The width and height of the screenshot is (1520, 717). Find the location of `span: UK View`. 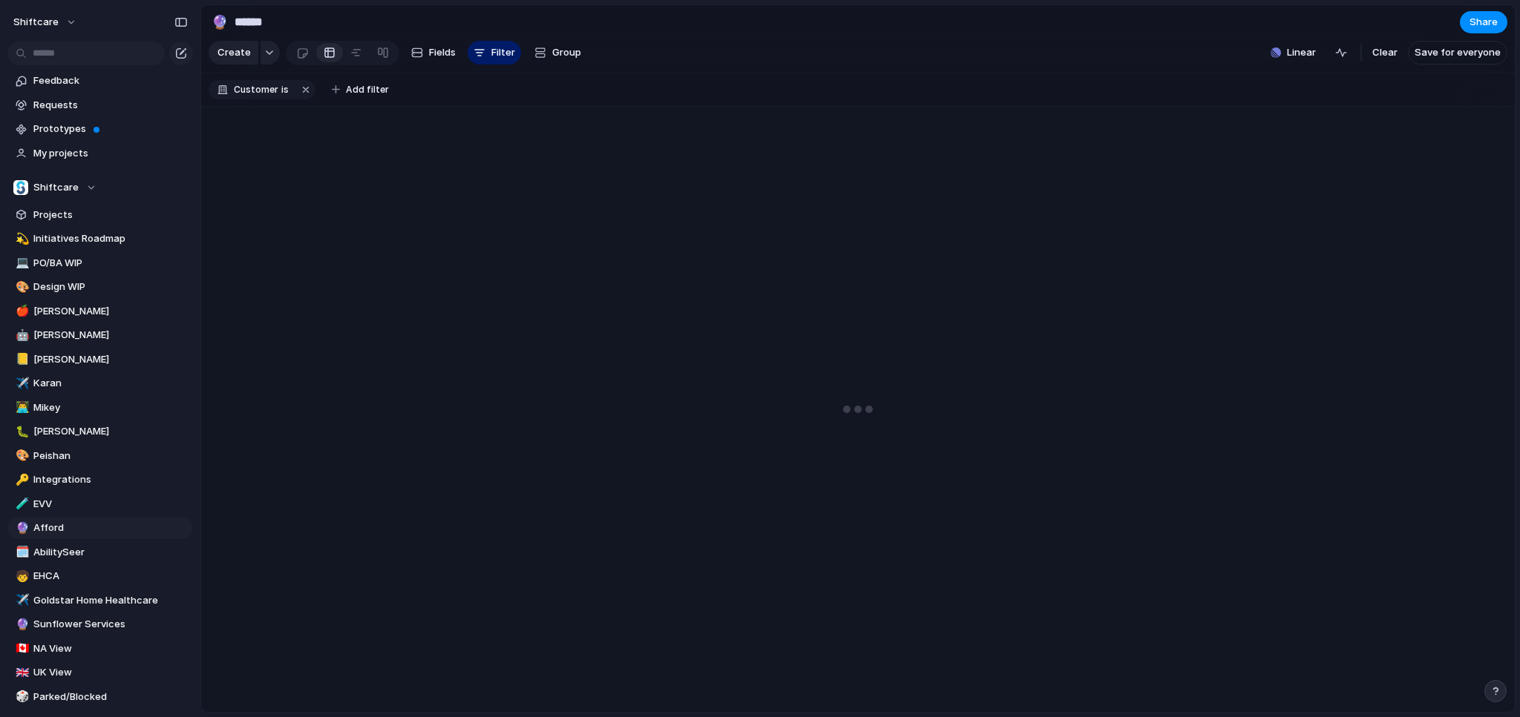

span: UK View is located at coordinates (111, 673).